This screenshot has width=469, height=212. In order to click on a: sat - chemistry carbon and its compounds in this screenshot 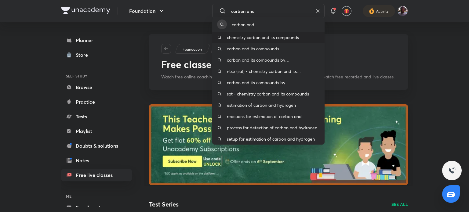, I will do `click(268, 94)`.